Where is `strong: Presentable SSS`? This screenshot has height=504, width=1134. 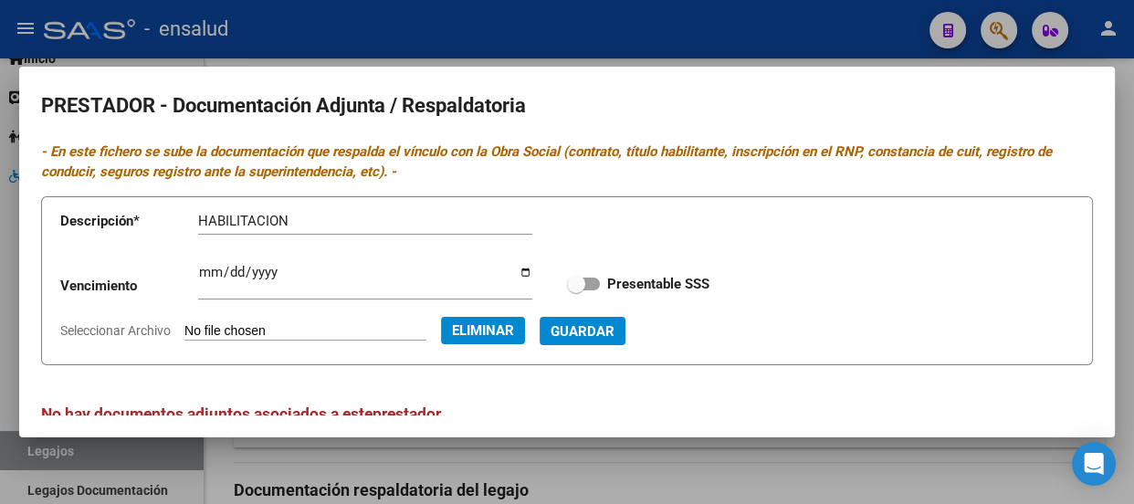 strong: Presentable SSS is located at coordinates (658, 284).